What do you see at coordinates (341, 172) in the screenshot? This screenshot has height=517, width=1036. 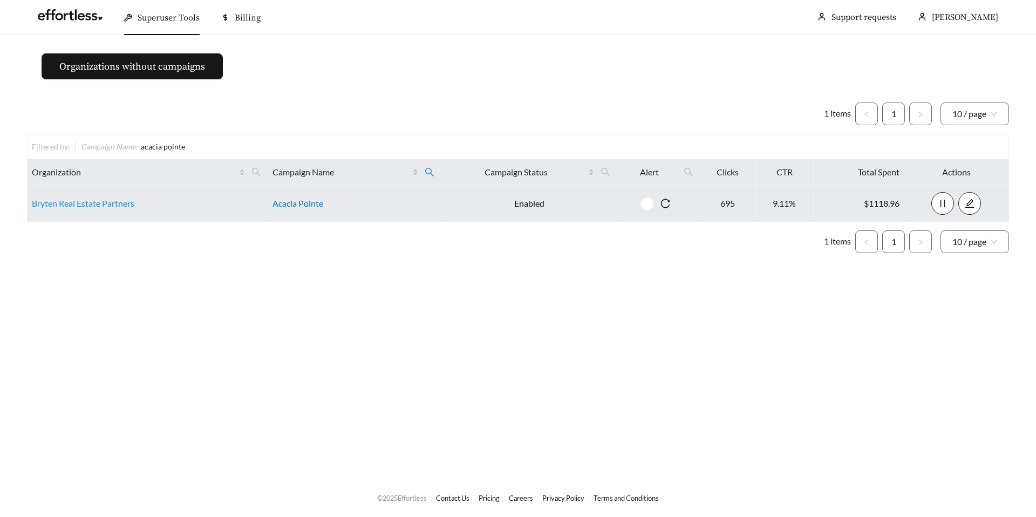 I see `span: Campaign Name` at bounding box center [341, 172].